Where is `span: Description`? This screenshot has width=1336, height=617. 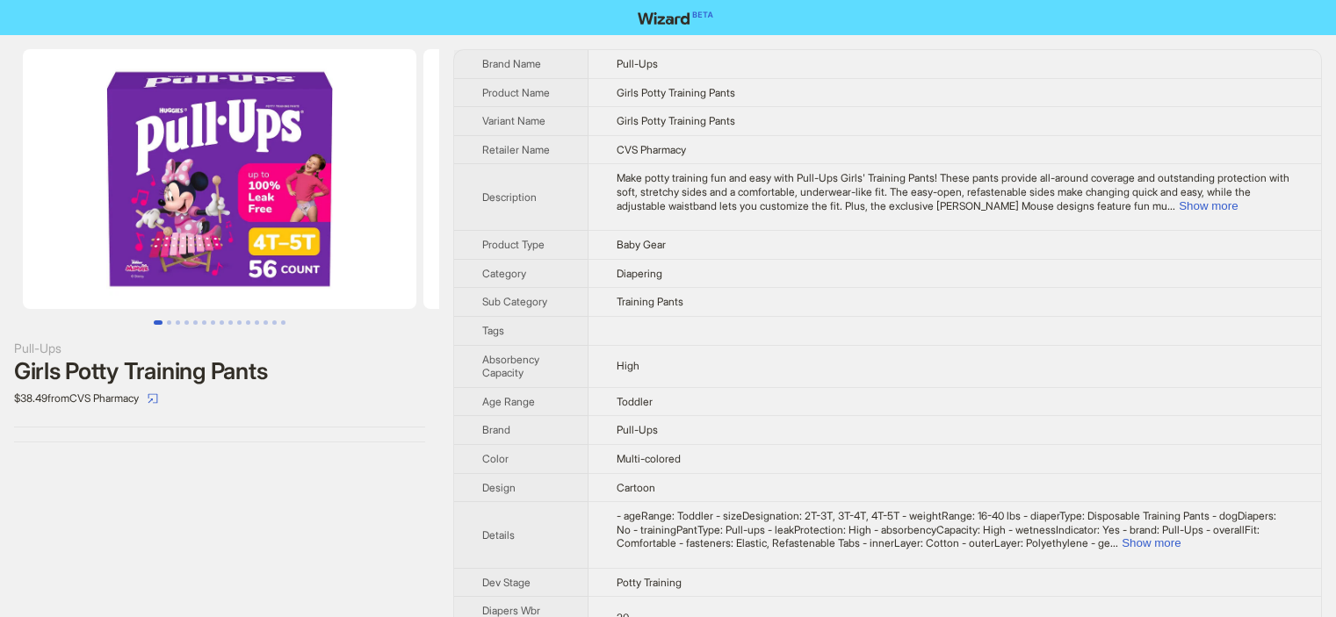 span: Description is located at coordinates (509, 197).